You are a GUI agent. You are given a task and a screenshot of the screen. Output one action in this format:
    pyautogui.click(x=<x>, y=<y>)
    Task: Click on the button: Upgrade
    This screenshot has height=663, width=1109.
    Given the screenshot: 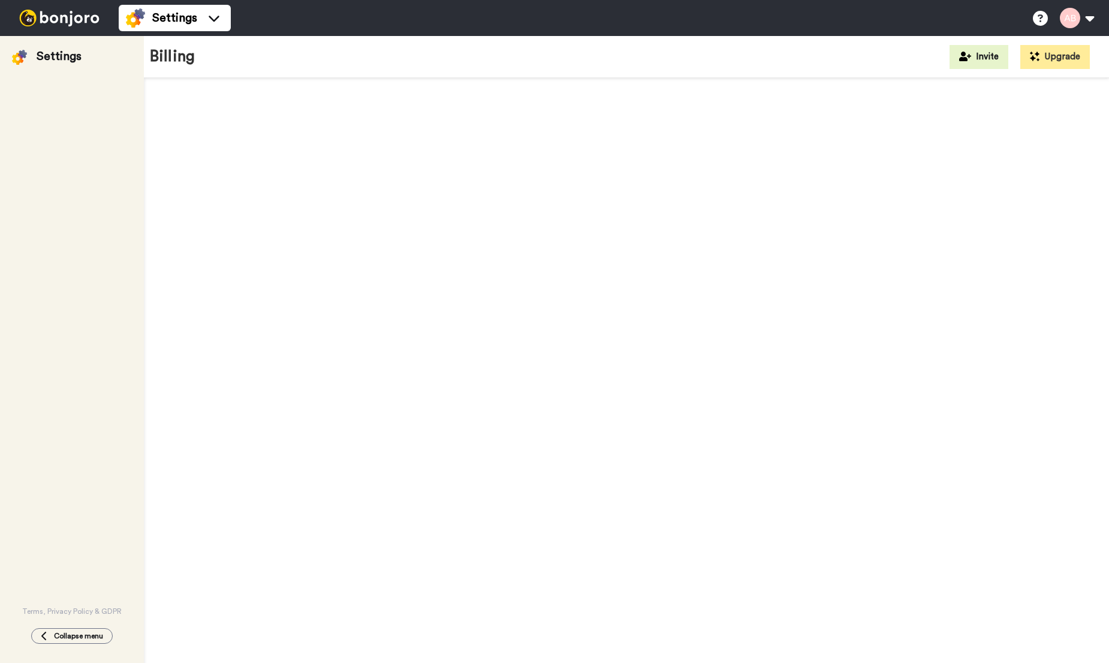 What is the action you would take?
    pyautogui.click(x=1055, y=57)
    